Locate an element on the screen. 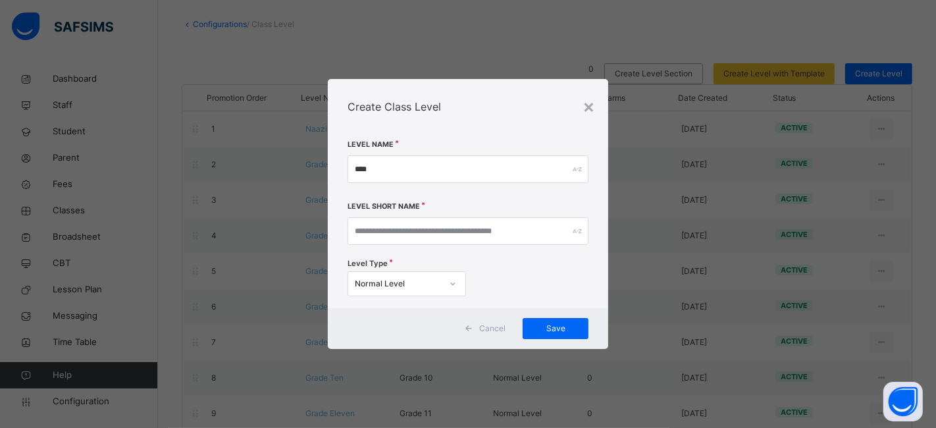  span: Save is located at coordinates (556, 329).